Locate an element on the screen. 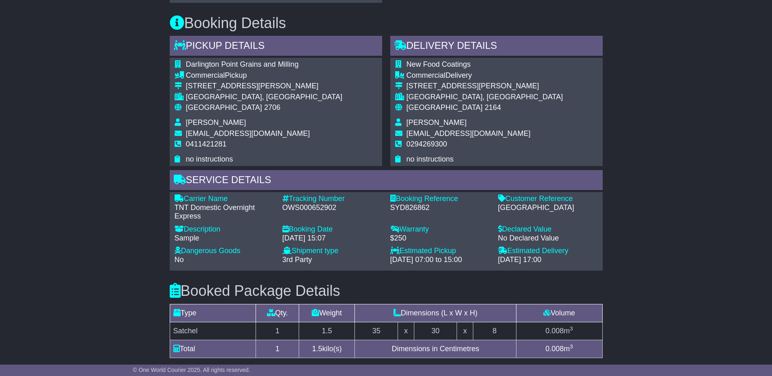  span: 3rd Party is located at coordinates (297, 260).